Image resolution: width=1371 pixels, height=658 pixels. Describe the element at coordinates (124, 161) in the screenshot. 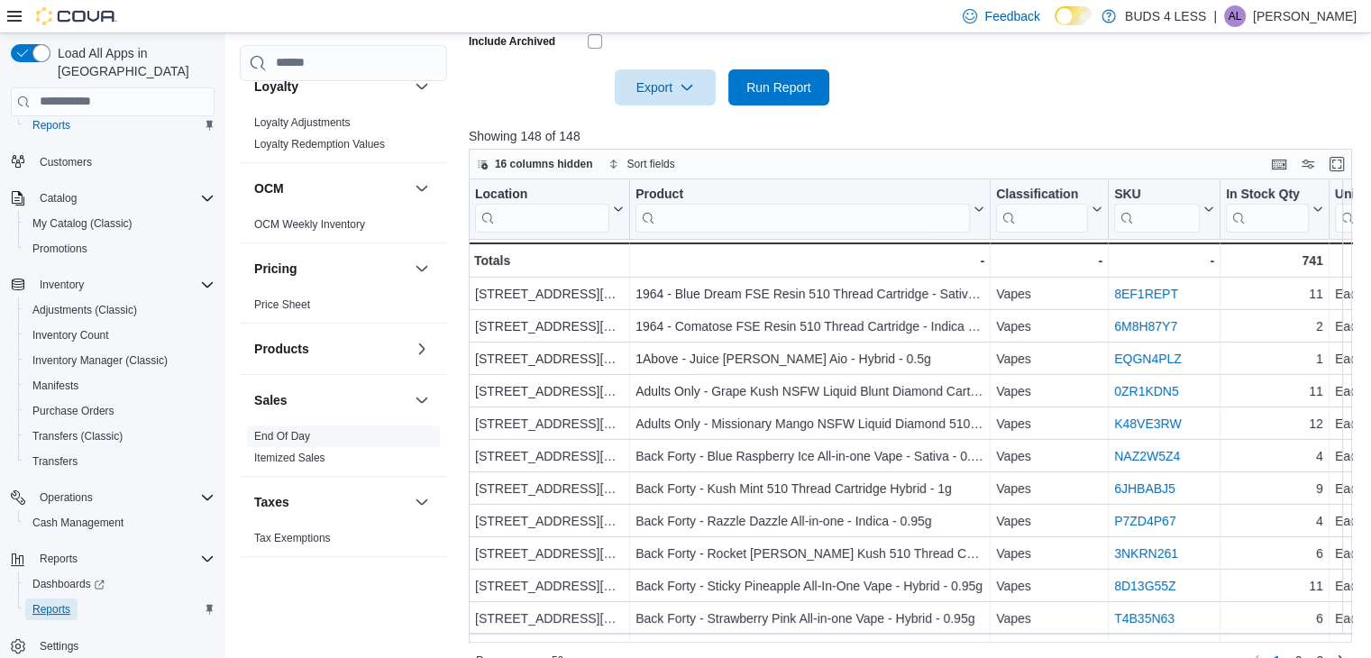

I see `span: Customers` at that location.